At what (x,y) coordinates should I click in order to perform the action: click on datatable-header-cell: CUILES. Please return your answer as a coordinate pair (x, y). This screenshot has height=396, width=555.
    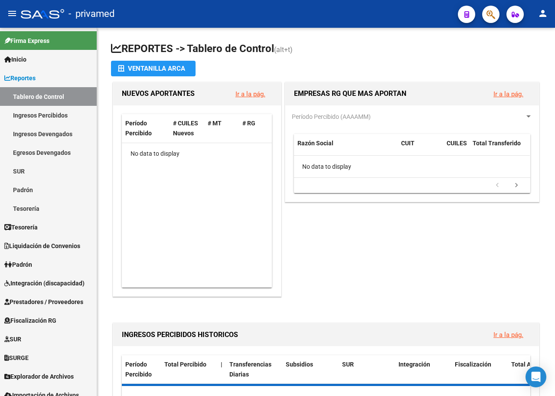
    Looking at the image, I should click on (456, 148).